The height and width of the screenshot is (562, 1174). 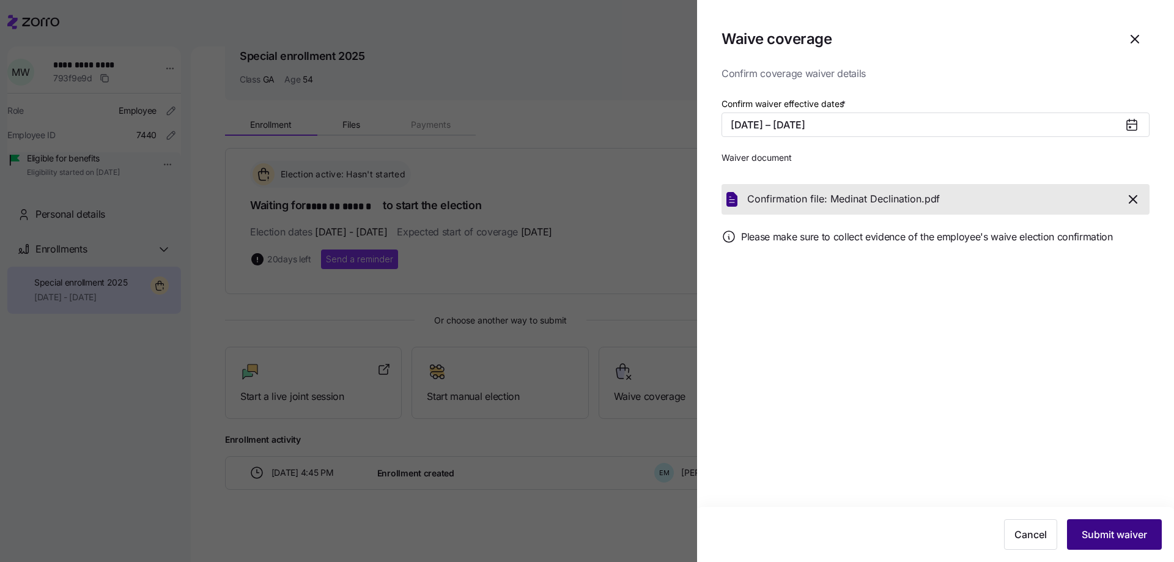 What do you see at coordinates (936, 158) in the screenshot?
I see `span: Waiver document` at bounding box center [936, 158].